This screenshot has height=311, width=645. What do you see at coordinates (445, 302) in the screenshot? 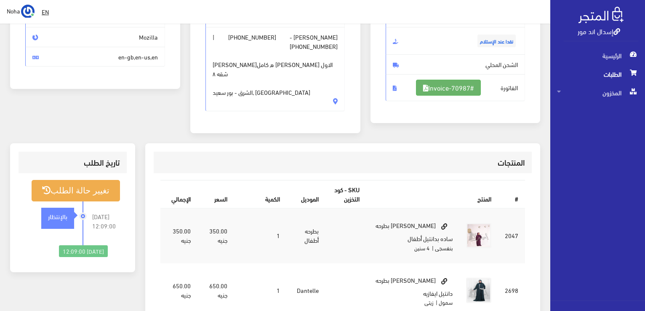
I see `small: سمول` at bounding box center [445, 302].